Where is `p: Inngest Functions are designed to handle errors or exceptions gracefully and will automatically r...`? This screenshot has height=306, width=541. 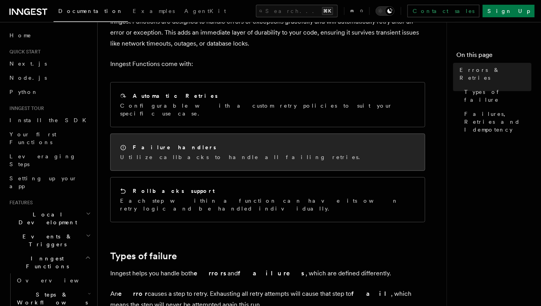
p: Inngest Functions are designed to handle errors or exceptions gracefully and will automatically r... is located at coordinates (268, 33).